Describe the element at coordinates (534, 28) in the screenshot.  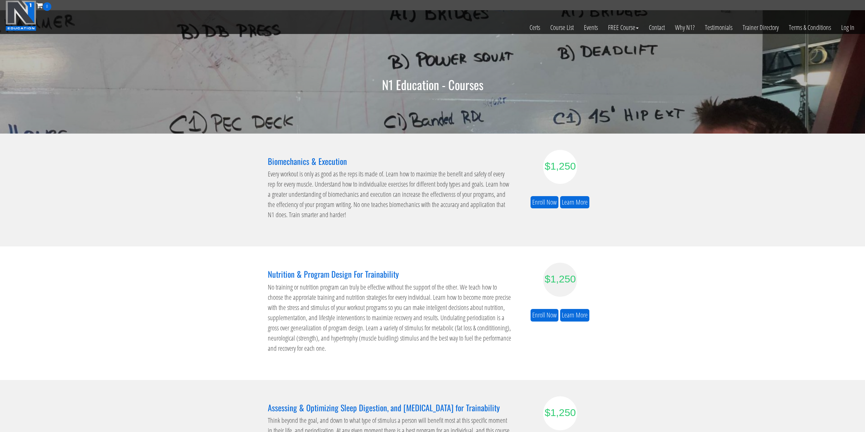
I see `a: Certs` at that location.